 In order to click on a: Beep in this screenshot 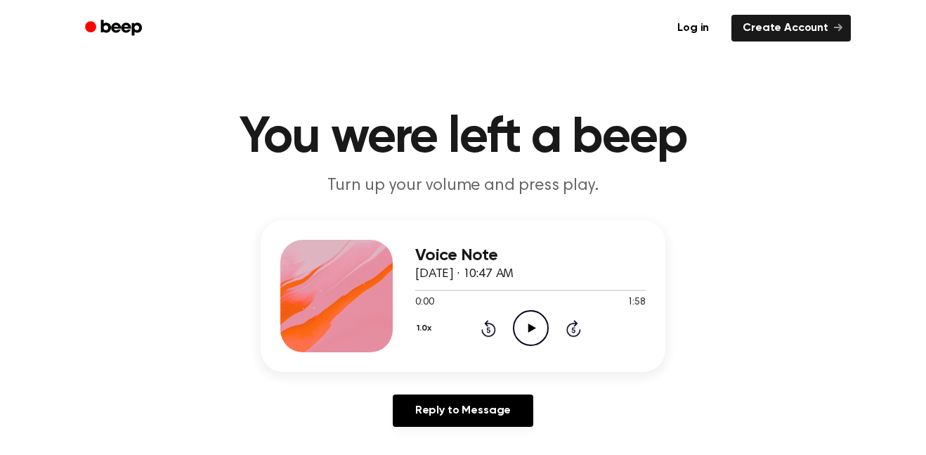, I will do `click(115, 28)`.